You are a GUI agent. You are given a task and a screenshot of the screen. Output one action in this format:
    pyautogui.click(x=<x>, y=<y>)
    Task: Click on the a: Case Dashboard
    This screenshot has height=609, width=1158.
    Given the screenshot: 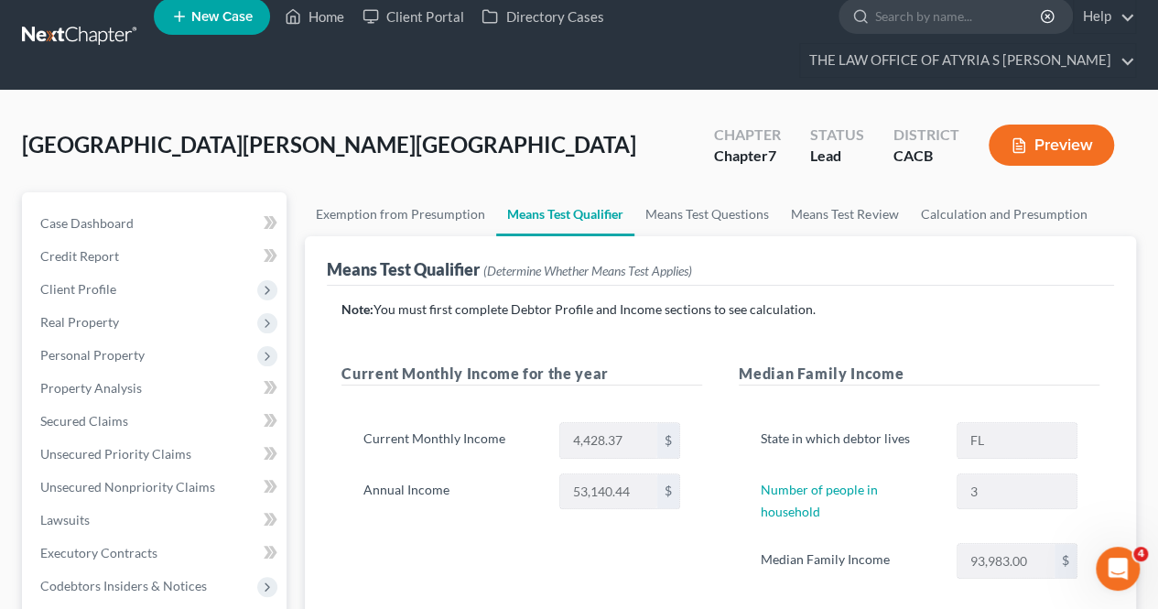 What is the action you would take?
    pyautogui.click(x=156, y=223)
    